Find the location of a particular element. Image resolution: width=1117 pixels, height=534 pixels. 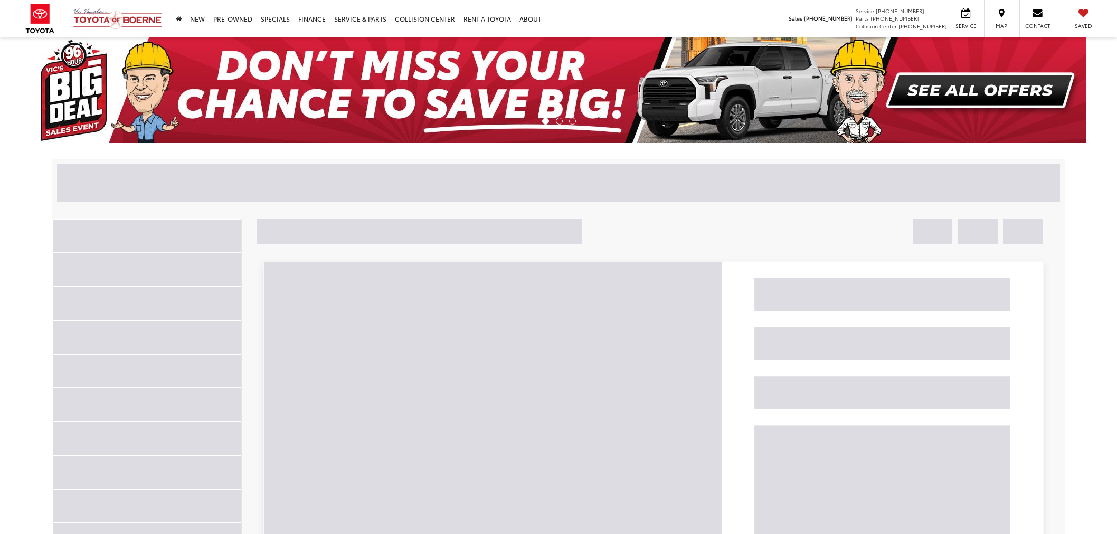

span: Sales is located at coordinates (796, 18).